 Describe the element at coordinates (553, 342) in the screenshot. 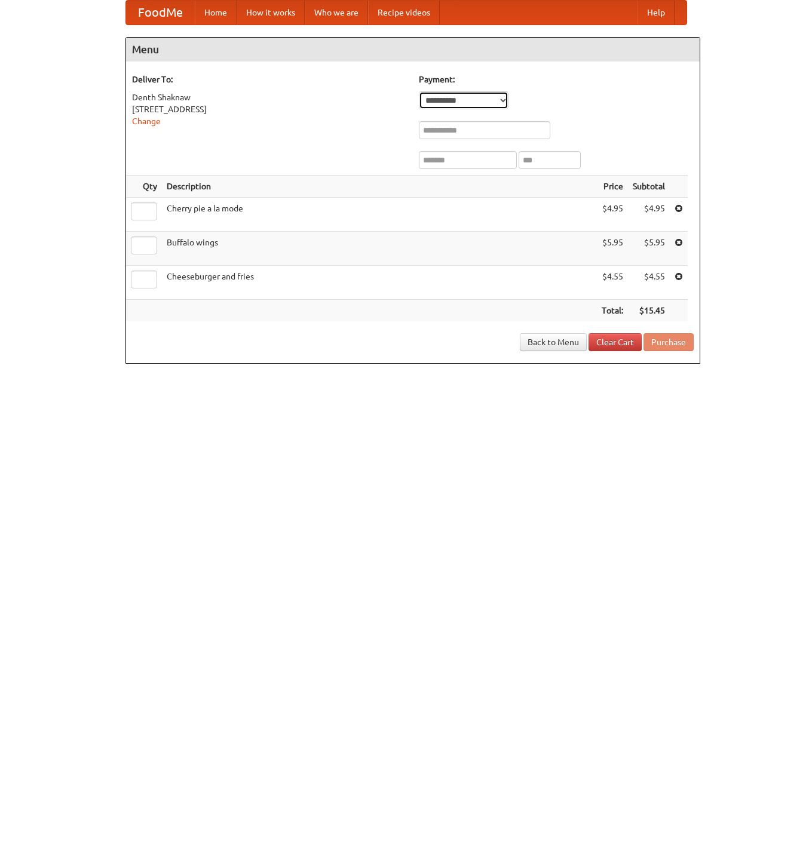

I see `a: Back to Menu` at that location.